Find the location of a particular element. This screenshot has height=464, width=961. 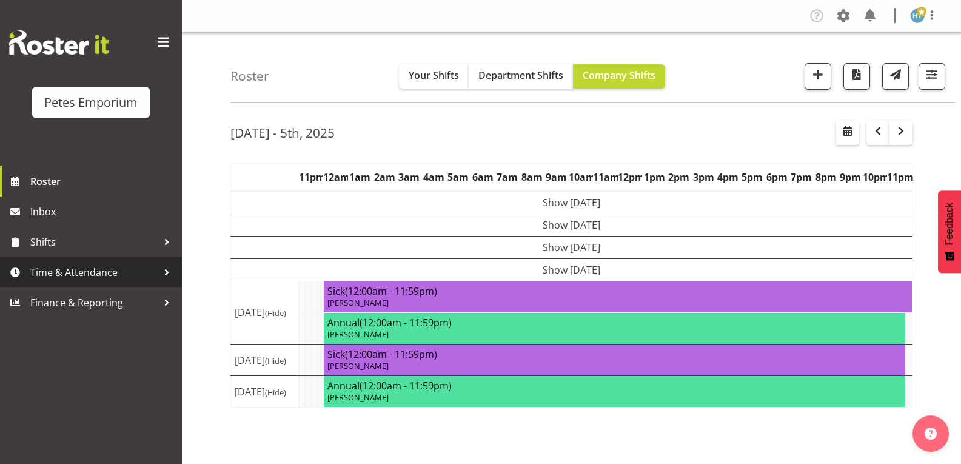

button: Feedback - Show survey is located at coordinates (950, 232).